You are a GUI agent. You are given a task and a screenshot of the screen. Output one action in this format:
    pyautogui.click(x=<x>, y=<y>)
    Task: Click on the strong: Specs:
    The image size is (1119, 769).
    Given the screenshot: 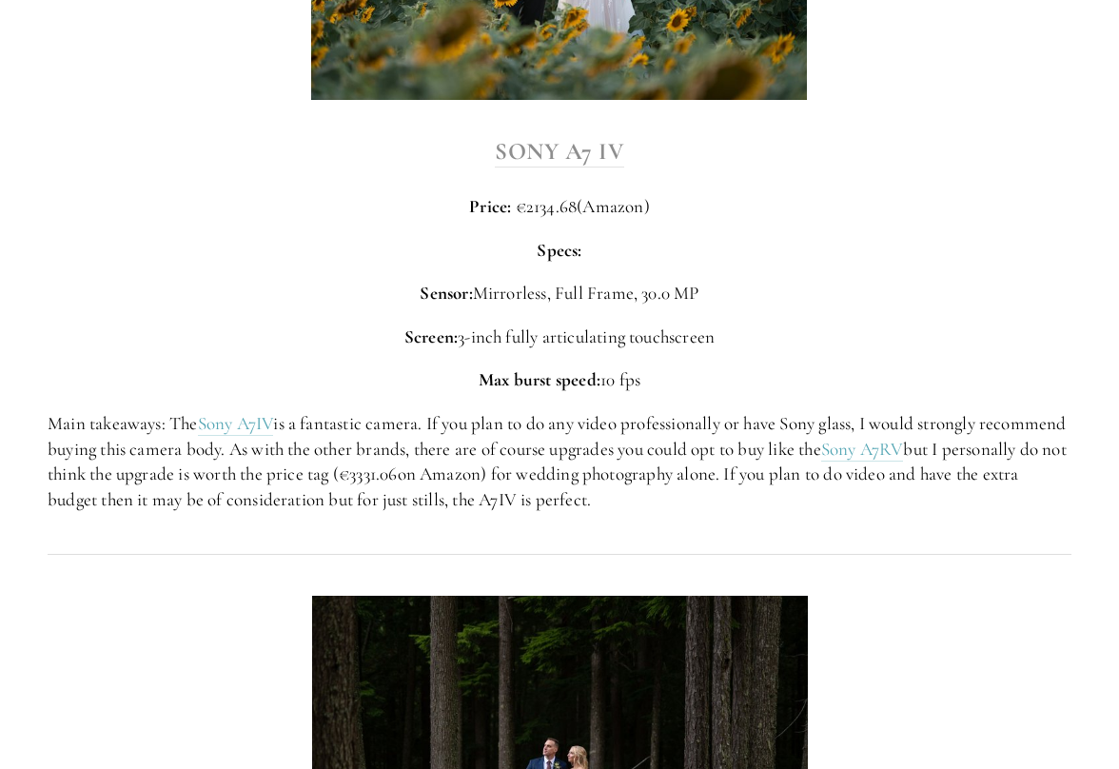 What is the action you would take?
    pyautogui.click(x=559, y=249)
    